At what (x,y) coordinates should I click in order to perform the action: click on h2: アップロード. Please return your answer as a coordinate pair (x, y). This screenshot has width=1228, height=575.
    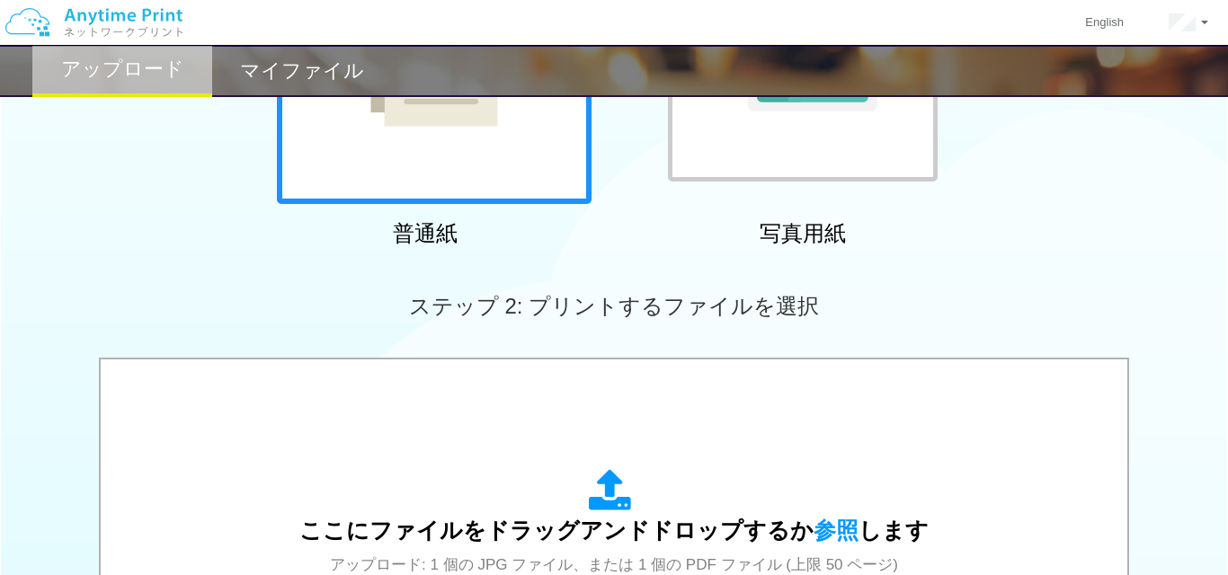
    Looking at the image, I should click on (122, 69).